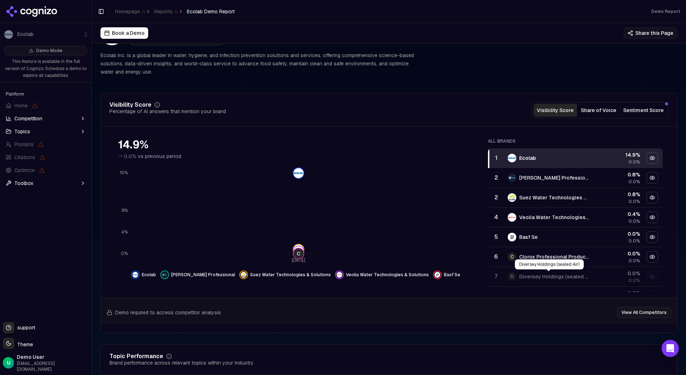 Image resolution: width=686 pixels, height=375 pixels. I want to click on tr: 5basf seBasf Se0.0%0.0%Hide basf se data, so click(576, 237).